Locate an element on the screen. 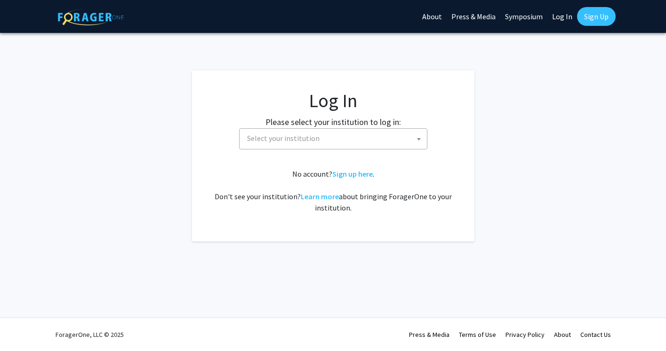 Image resolution: width=666 pixels, height=351 pixels. a: About is located at coordinates (562, 335).